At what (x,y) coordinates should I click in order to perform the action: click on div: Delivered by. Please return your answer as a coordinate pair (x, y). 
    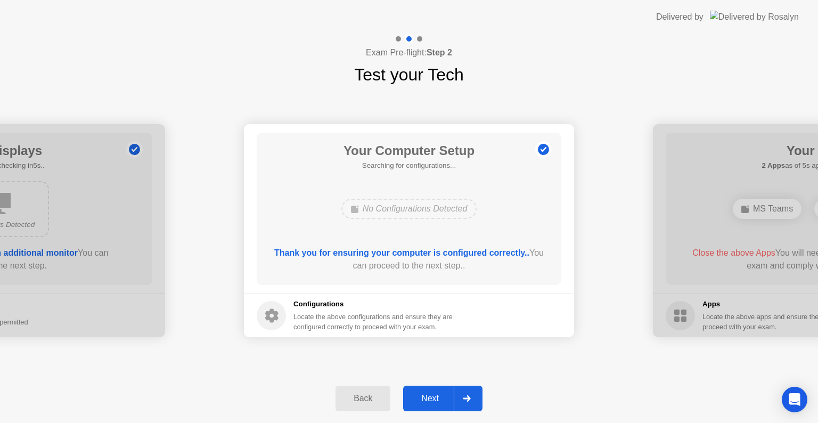
    Looking at the image, I should click on (680, 17).